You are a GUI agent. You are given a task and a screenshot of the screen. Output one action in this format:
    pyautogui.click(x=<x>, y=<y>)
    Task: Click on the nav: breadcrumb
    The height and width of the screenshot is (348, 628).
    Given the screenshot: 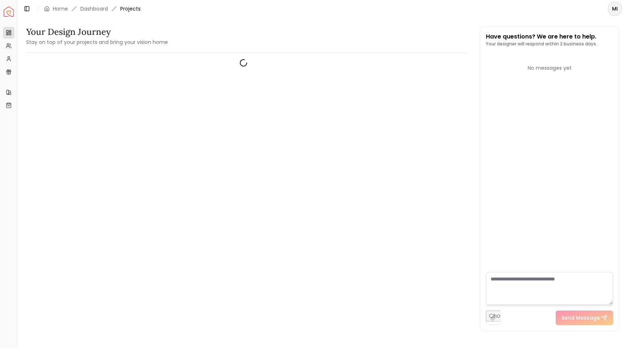 What is the action you would take?
    pyautogui.click(x=92, y=9)
    